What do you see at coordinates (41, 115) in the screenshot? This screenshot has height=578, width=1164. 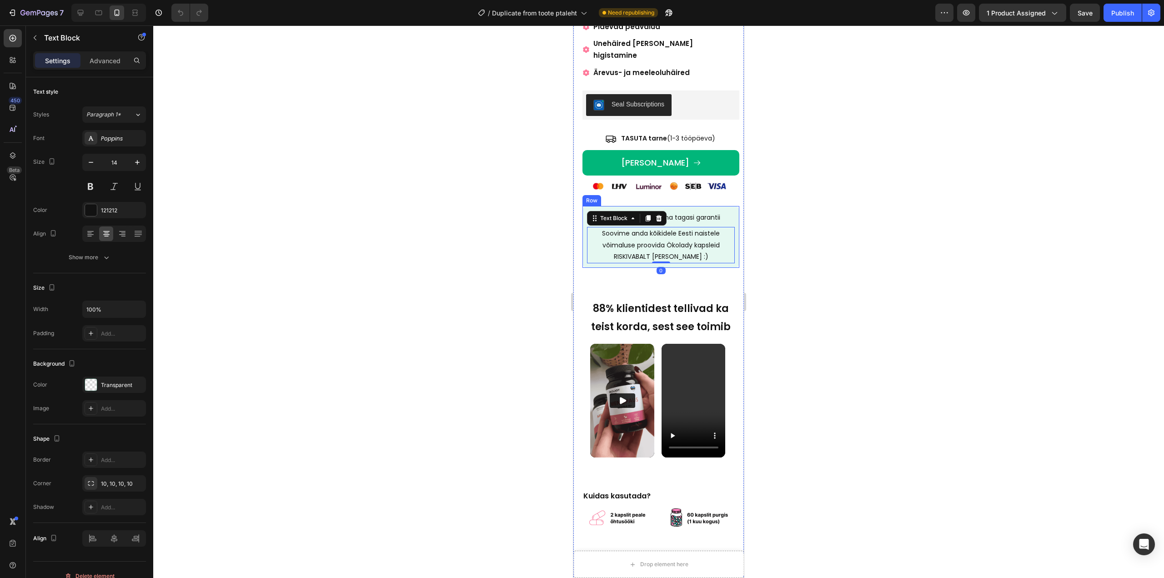 I see `div: Styles` at bounding box center [41, 115].